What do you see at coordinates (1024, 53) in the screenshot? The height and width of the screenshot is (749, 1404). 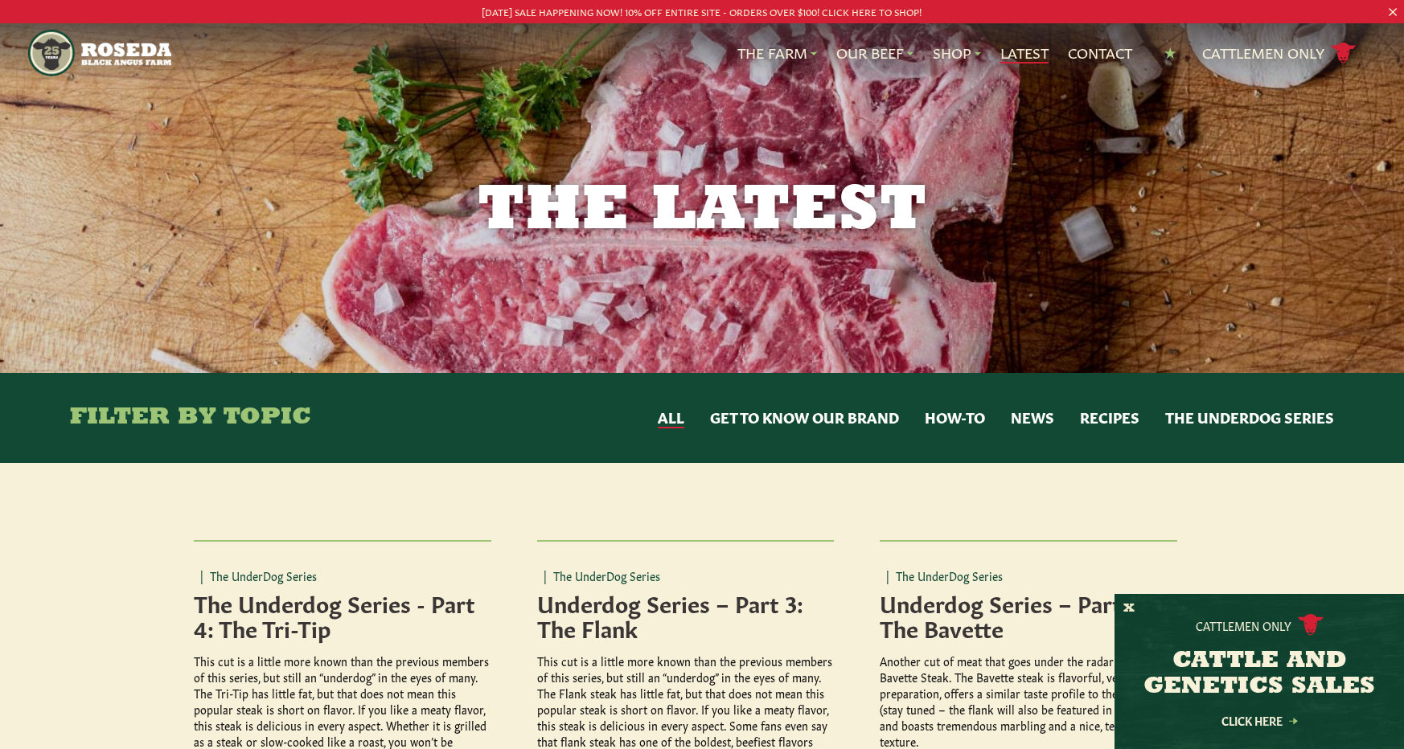 I see `a: Latest` at bounding box center [1024, 53].